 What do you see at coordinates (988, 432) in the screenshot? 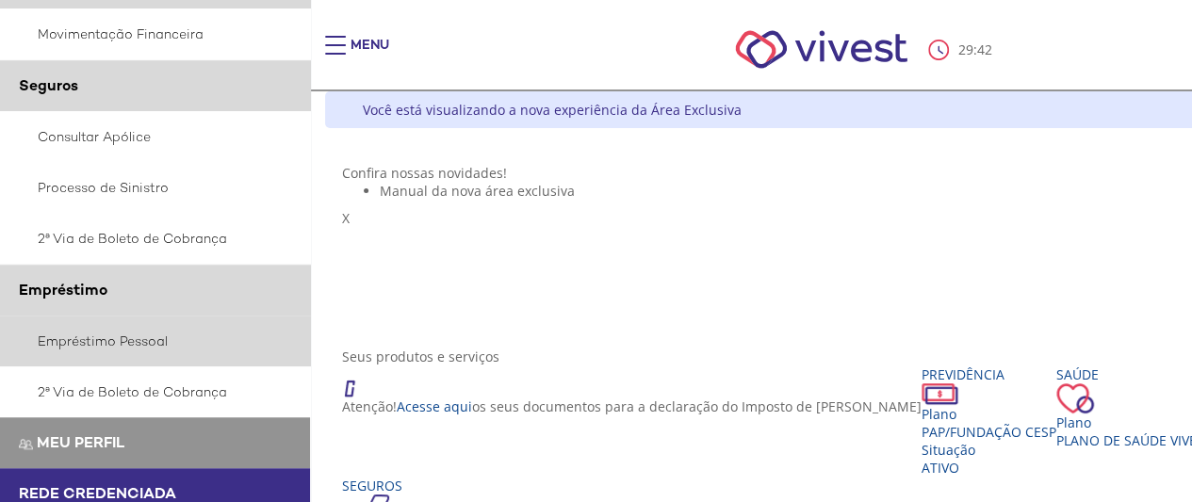
I see `span: PAP/Fundação CESP` at bounding box center [988, 432].